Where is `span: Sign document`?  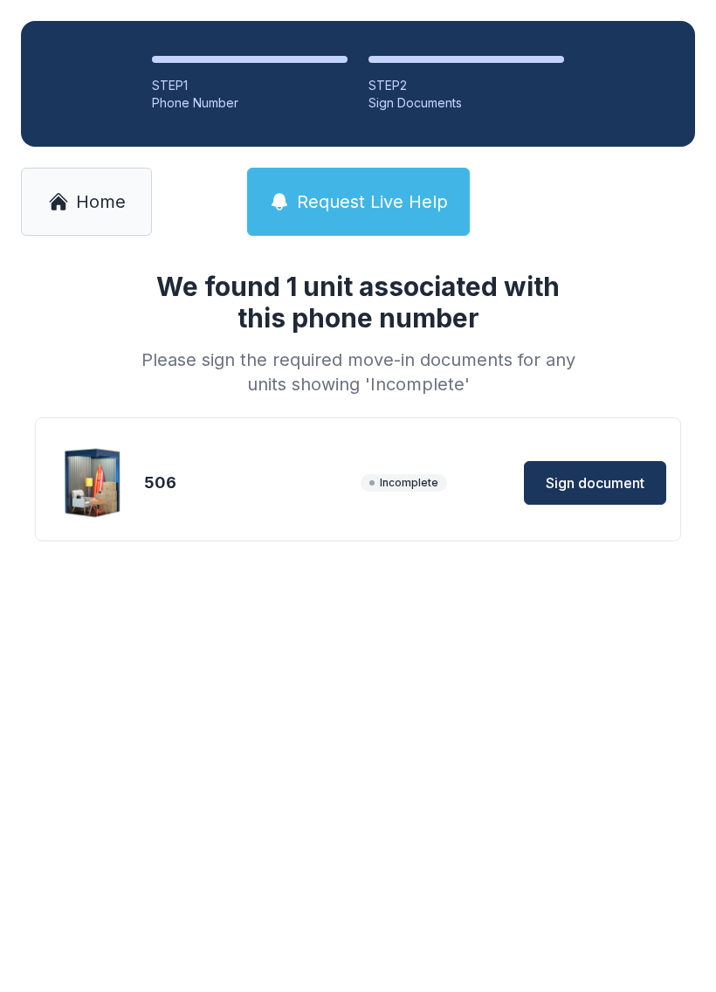 span: Sign document is located at coordinates (595, 483).